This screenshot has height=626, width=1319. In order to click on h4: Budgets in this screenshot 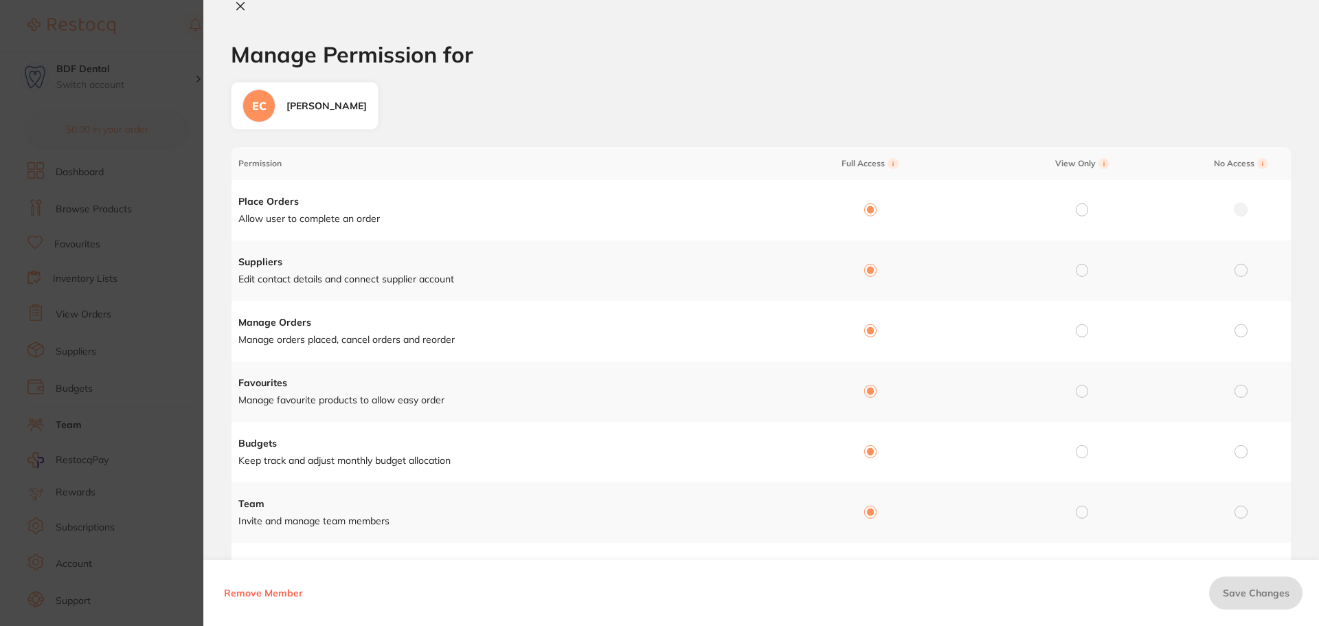, I will do `click(500, 444)`.